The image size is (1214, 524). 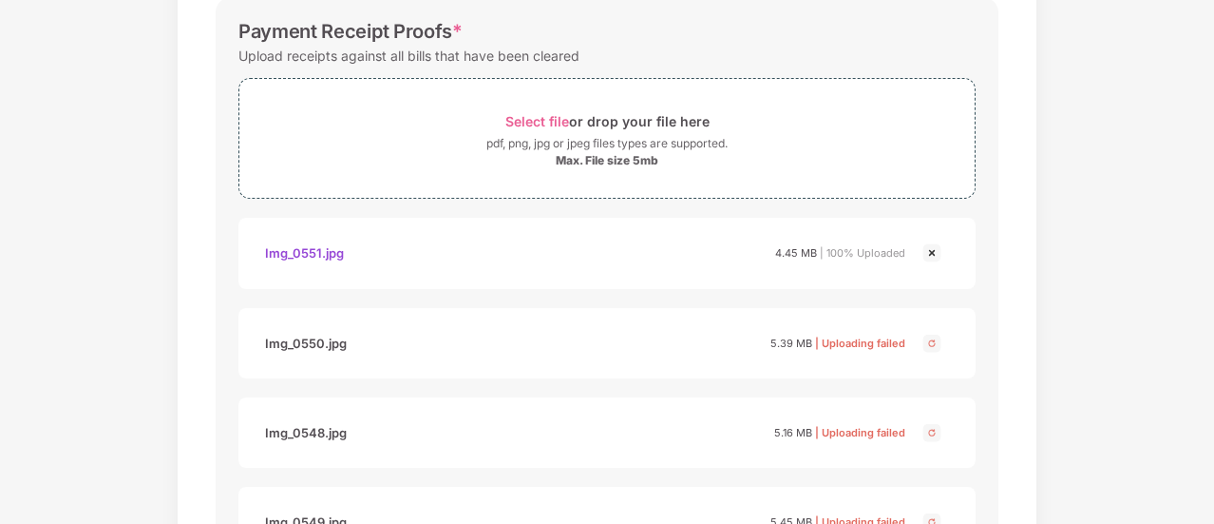 I want to click on div: pdf, png, jpg or jpeg files types are supported., so click(x=607, y=143).